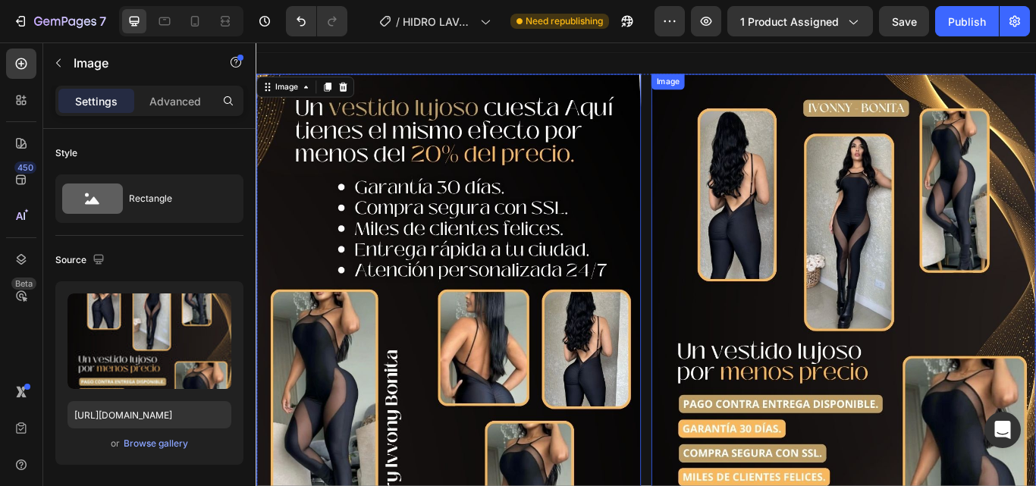 The width and height of the screenshot is (1036, 486). Describe the element at coordinates (175, 199) in the screenshot. I see `div: Rectangle` at that location.